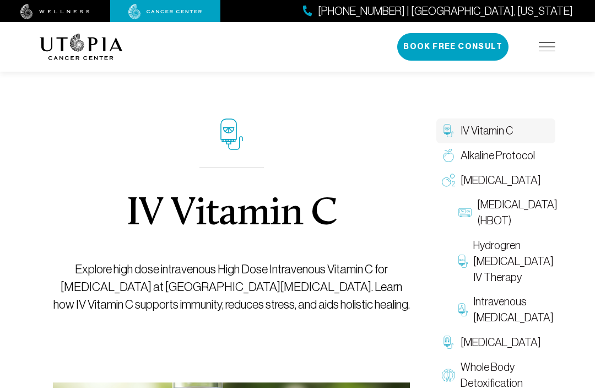 The height and width of the screenshot is (388, 595). What do you see at coordinates (465, 213) in the screenshot?
I see `img: Hyperbaric Oxygen Therapy (HBOT)` at bounding box center [465, 213].